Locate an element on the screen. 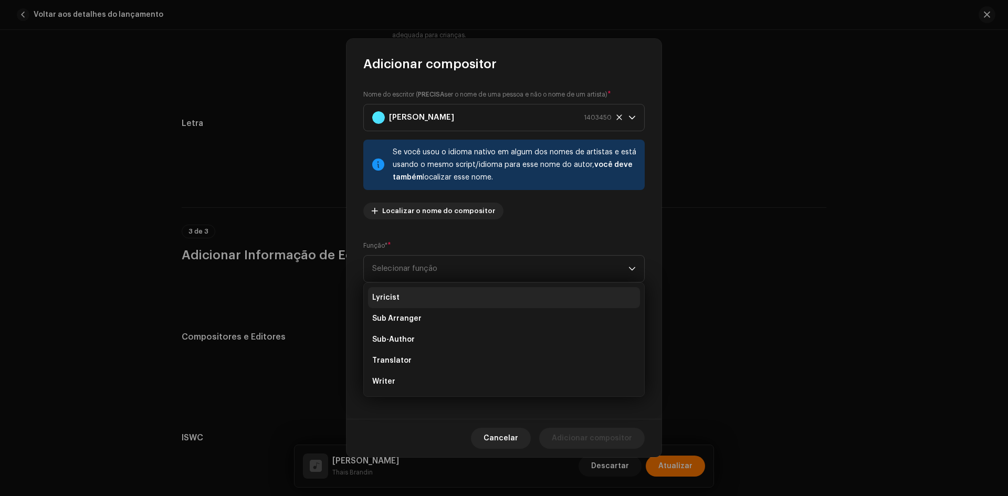 This screenshot has width=1008, height=496. small: Função* is located at coordinates (376, 246).